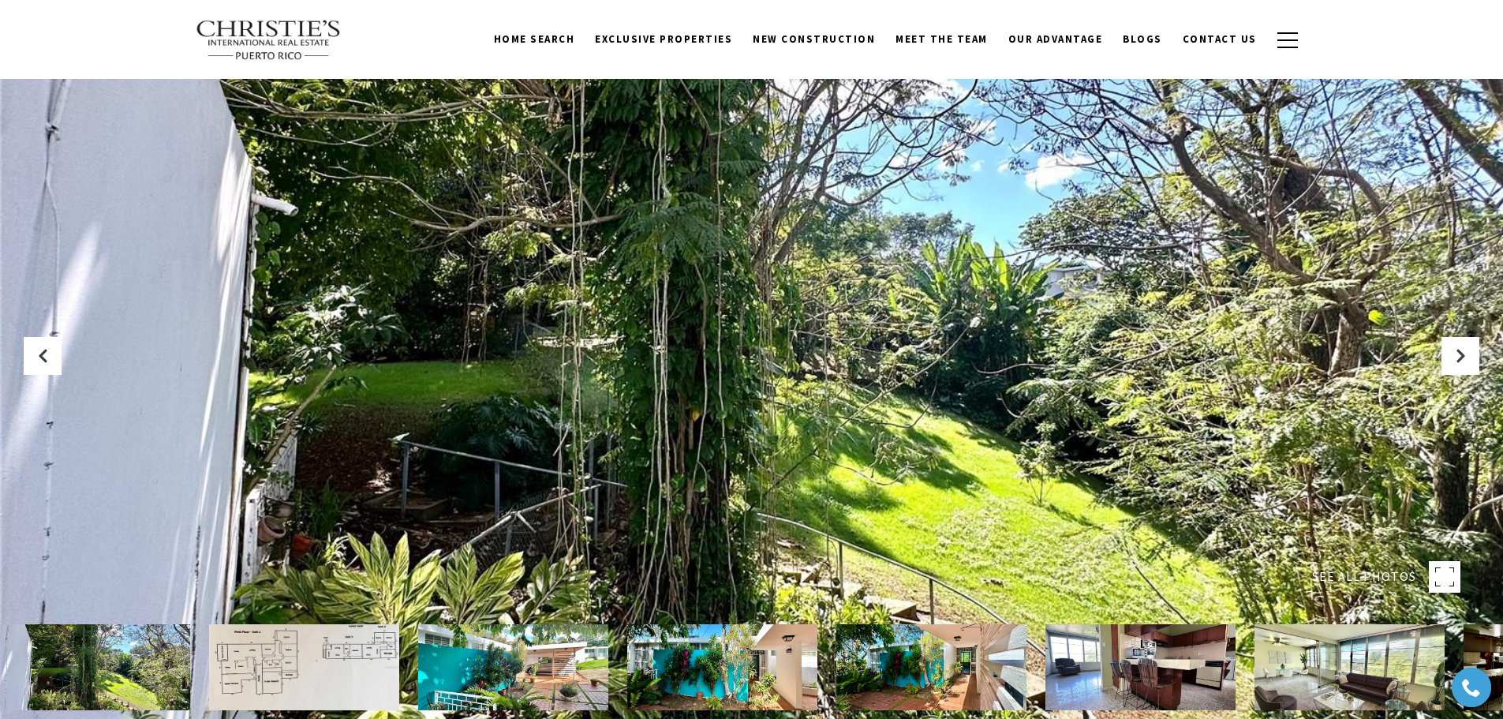  What do you see at coordinates (664, 39) in the screenshot?
I see `a: Exclusive Properties` at bounding box center [664, 39].